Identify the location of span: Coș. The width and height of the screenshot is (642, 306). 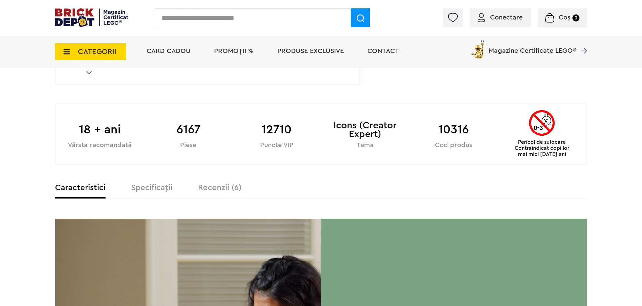
(564, 17).